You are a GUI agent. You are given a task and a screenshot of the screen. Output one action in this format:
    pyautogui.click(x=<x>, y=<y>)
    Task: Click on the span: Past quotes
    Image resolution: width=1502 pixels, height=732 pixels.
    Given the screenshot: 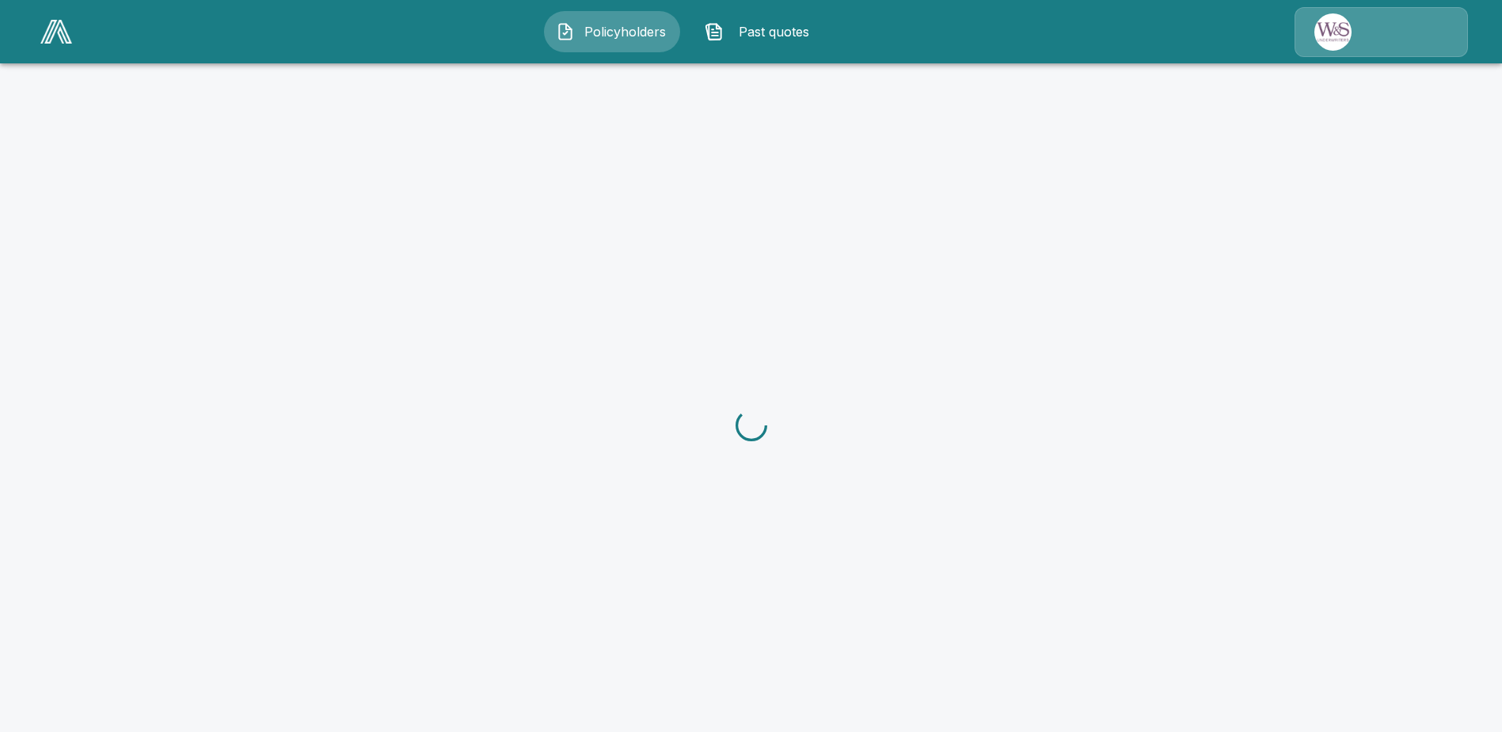 What is the action you would take?
    pyautogui.click(x=774, y=32)
    